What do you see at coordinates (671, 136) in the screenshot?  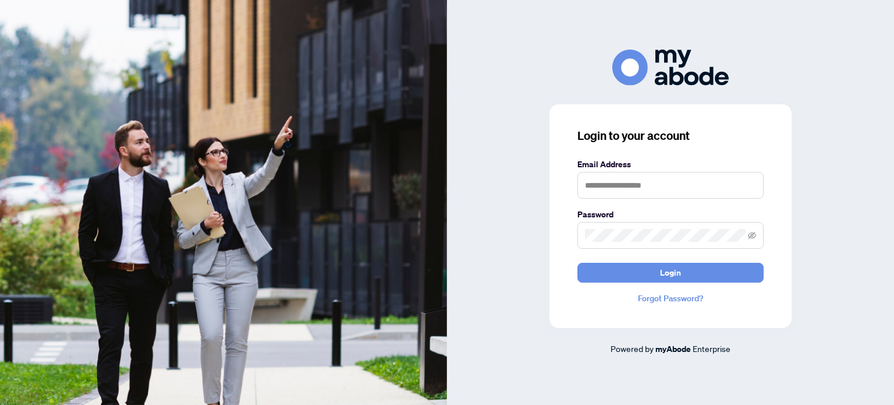 I see `h3: Login to your account` at bounding box center [671, 136].